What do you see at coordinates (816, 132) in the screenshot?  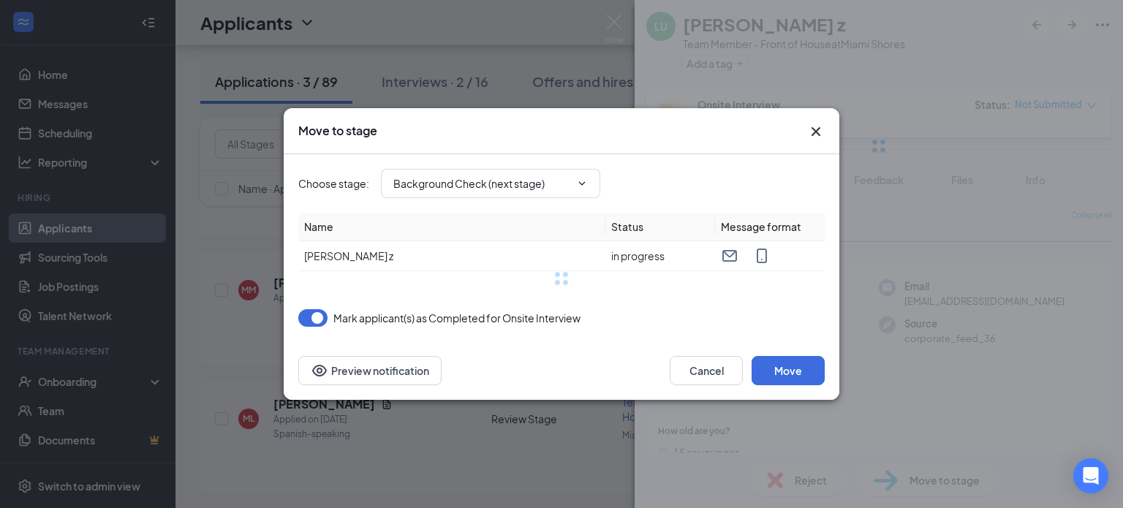 I see `svg: Cross` at bounding box center [816, 132].